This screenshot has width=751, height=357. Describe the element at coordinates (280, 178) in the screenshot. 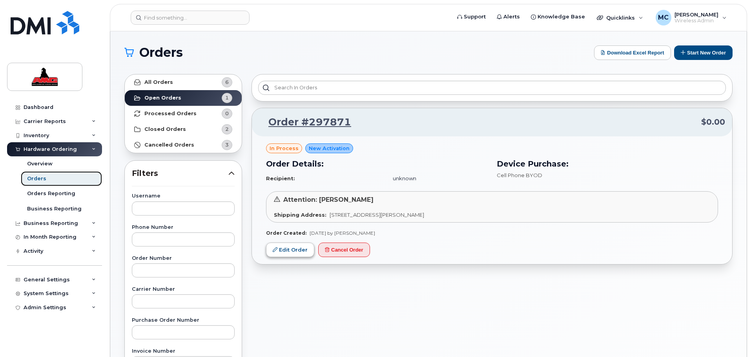

I see `strong: Recipient:` at that location.